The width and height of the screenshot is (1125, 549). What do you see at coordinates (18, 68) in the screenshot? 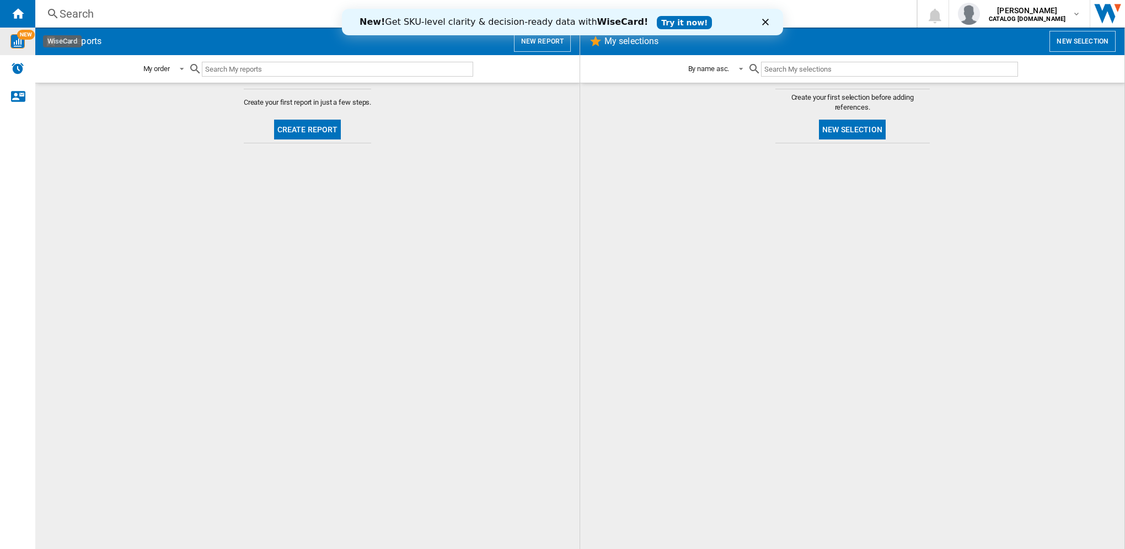
I see `img: alerts-logo.svg` at bounding box center [18, 68].